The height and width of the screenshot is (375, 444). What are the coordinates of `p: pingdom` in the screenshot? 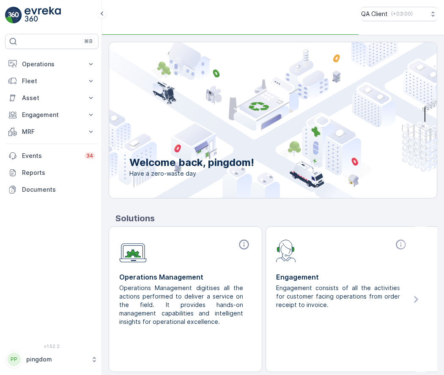 It's located at (56, 360).